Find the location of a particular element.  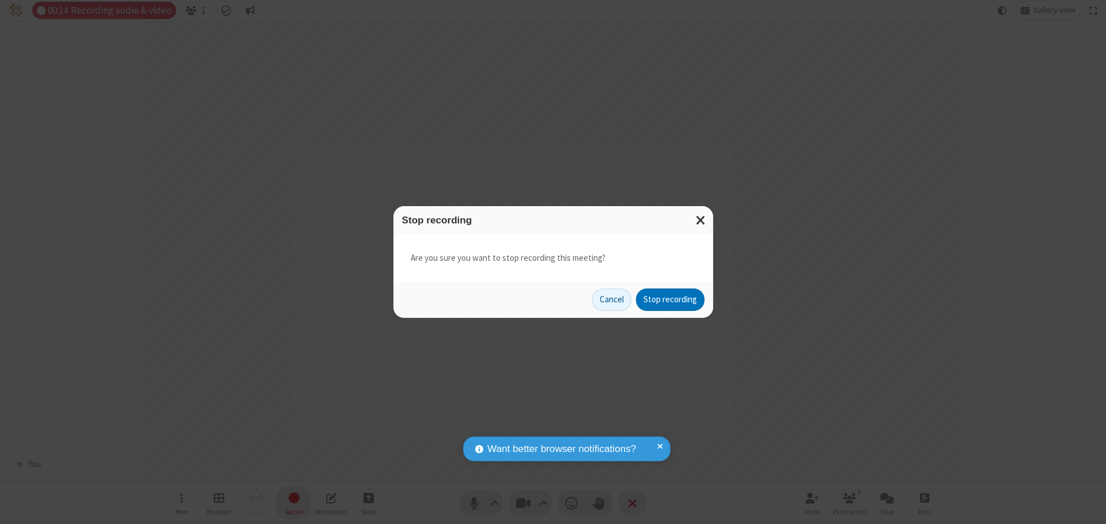

button: Close modal is located at coordinates (701, 220).